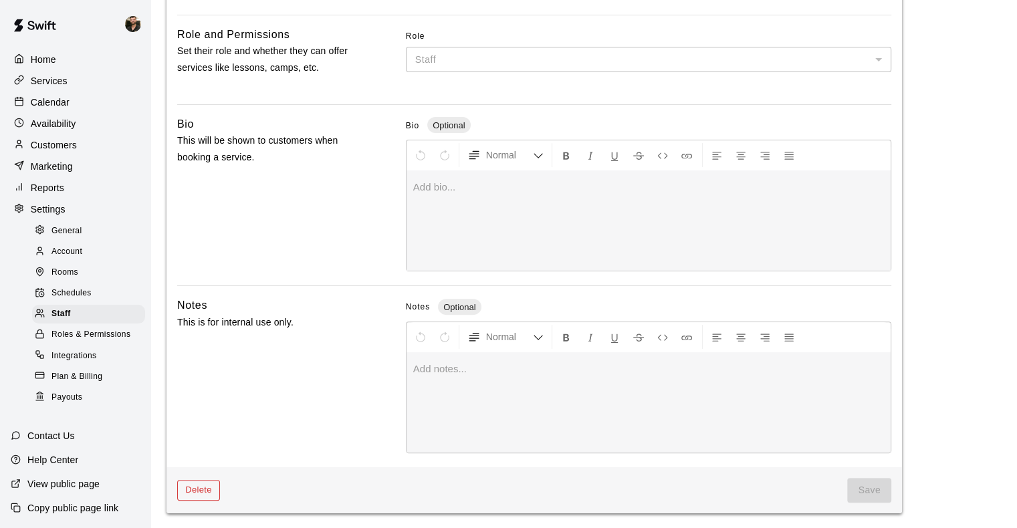 The width and height of the screenshot is (1017, 528). I want to click on a: Customers, so click(75, 145).